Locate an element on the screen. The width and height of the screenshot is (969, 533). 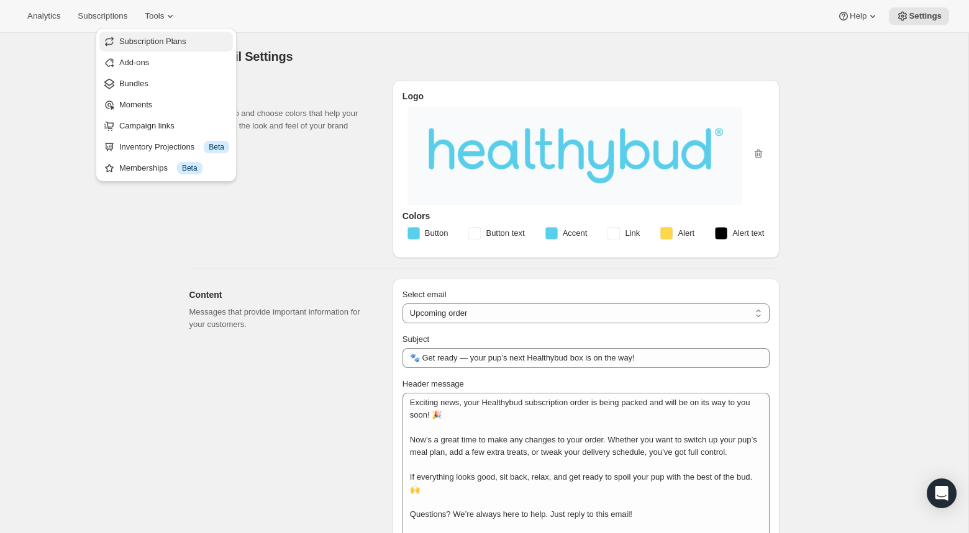
span: Add-ons is located at coordinates (134, 62).